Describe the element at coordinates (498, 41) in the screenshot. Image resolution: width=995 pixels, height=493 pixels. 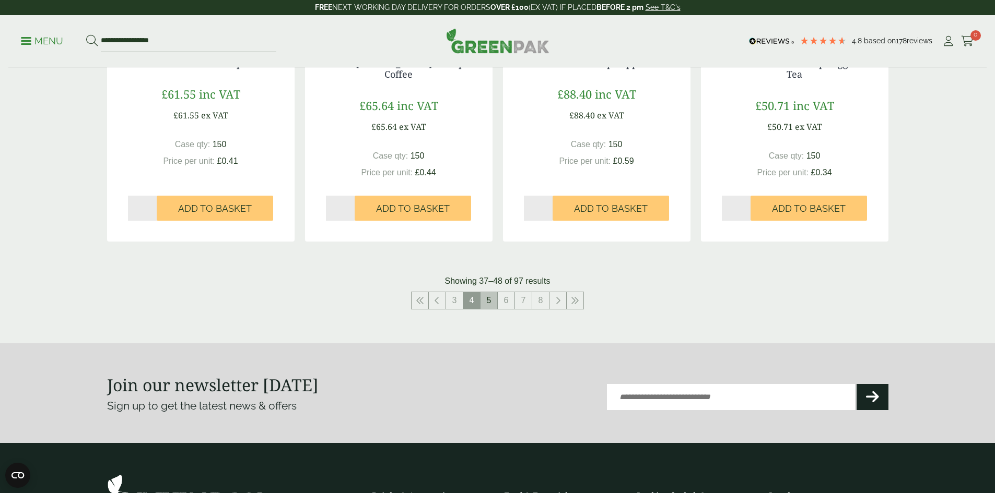
I see `img: GreenPak Supplies` at that location.